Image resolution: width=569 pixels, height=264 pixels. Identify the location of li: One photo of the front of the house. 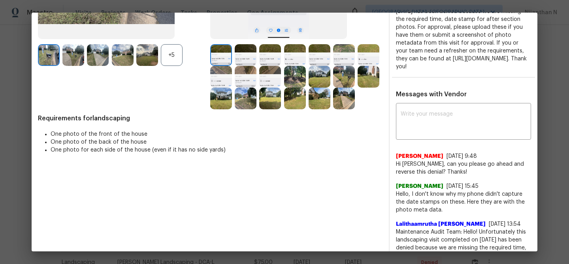
(217, 134).